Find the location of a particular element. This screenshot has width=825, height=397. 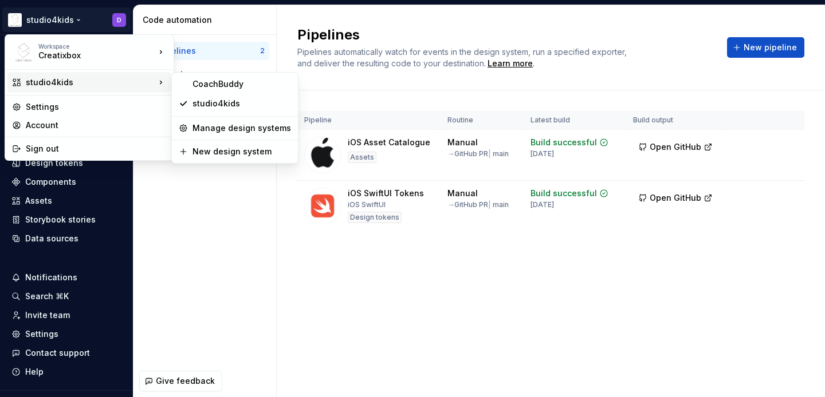

div: Sign out is located at coordinates (96, 149).